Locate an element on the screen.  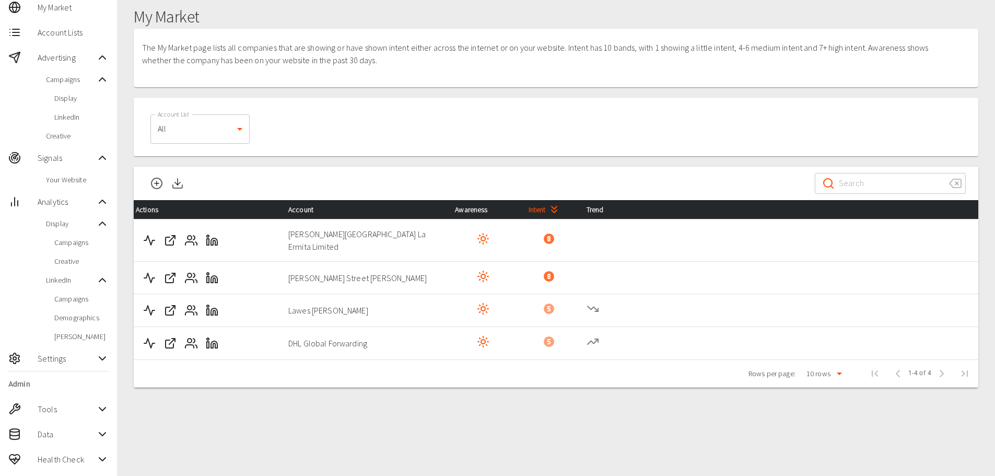
div: All is located at coordinates (200, 129).